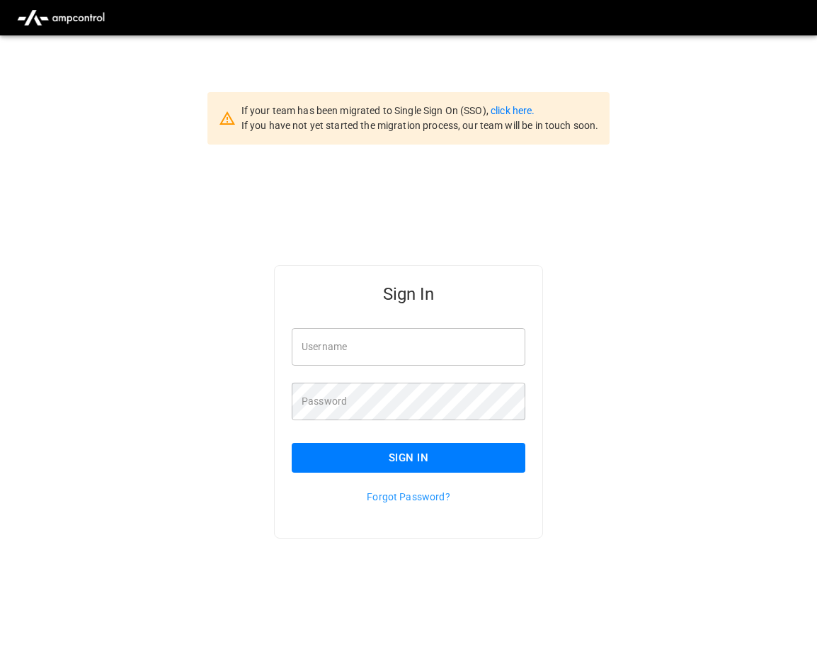 This screenshot has height=669, width=817. Describe the element at coordinates (366, 110) in the screenshot. I see `span: If your team has been migrated to Single Sign On (SSO),` at that location.